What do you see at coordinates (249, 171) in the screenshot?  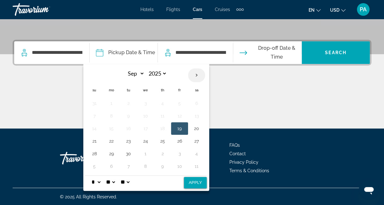 I see `span: Terms & Conditions` at bounding box center [249, 171].